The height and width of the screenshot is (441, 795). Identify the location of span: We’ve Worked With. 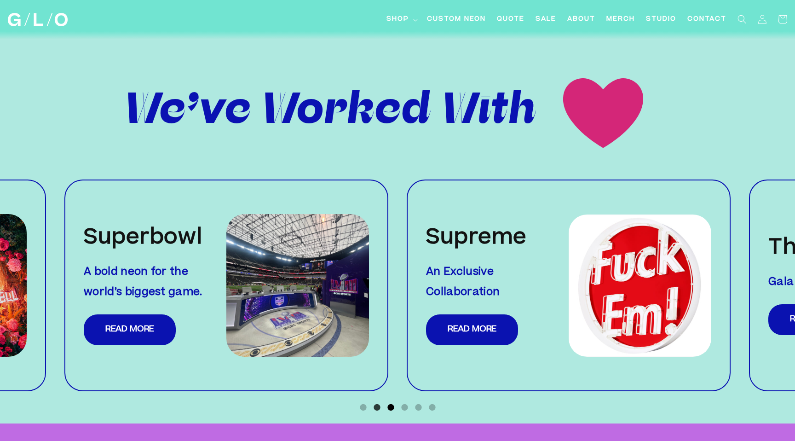
(331, 113).